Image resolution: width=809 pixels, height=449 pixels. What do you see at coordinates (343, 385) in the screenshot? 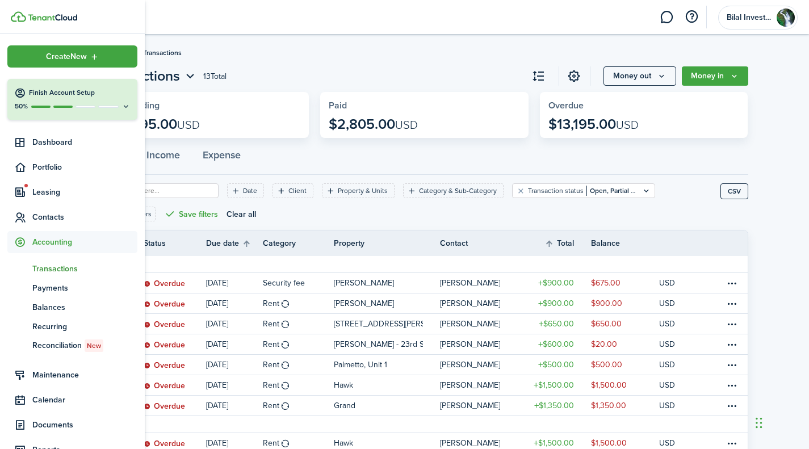
I see `p: Hawk` at bounding box center [343, 385].